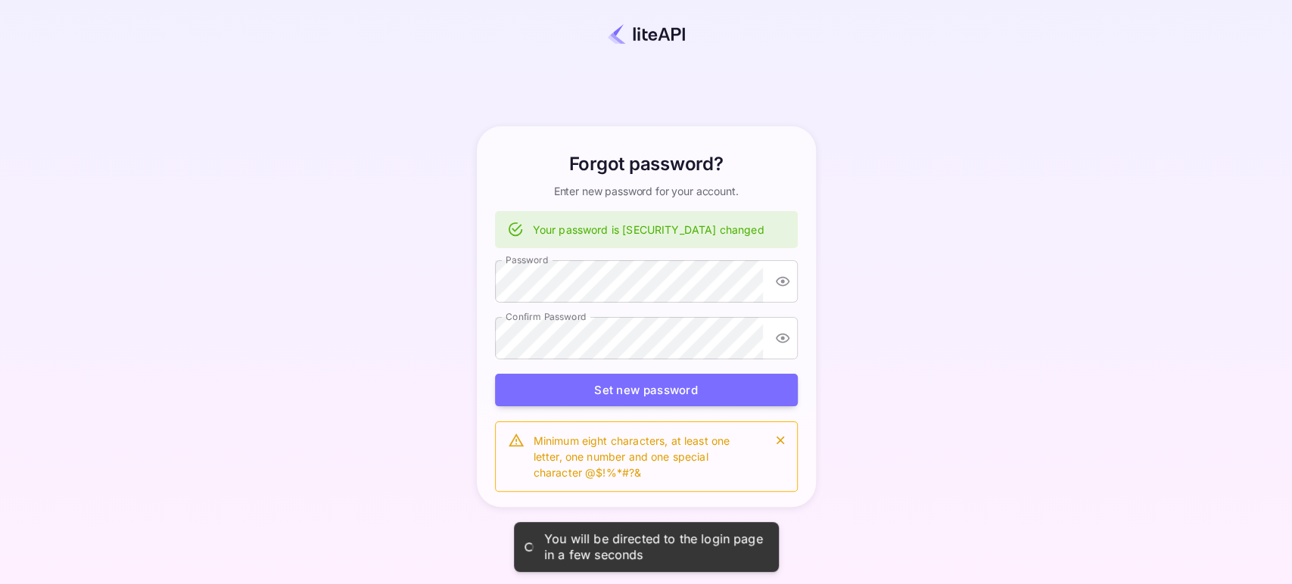 This screenshot has height=584, width=1292. What do you see at coordinates (646, 390) in the screenshot?
I see `button: Set new password` at bounding box center [646, 390].